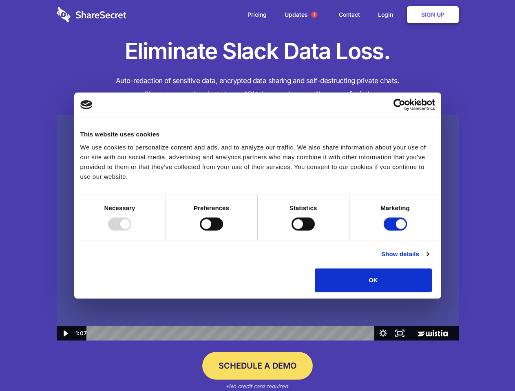 The image size is (515, 391). Describe the element at coordinates (257, 51) in the screenshot. I see `h1: Eliminate Slack Data Loss.` at that location.